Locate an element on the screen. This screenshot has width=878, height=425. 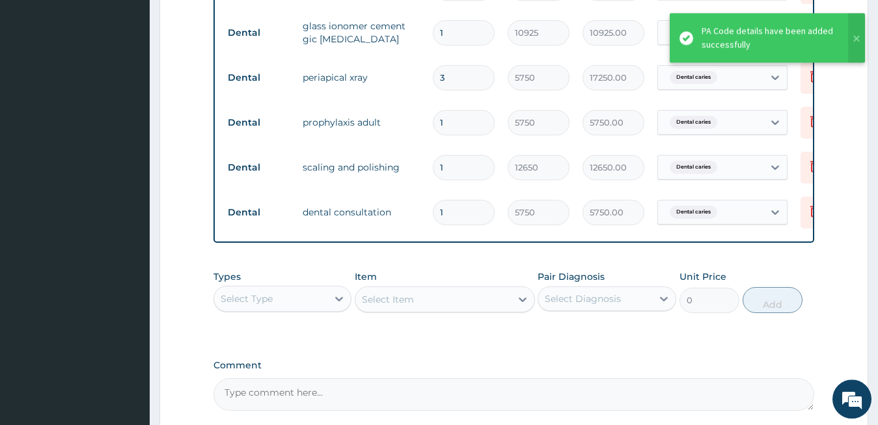
span: We're online! is located at coordinates (128, 195).